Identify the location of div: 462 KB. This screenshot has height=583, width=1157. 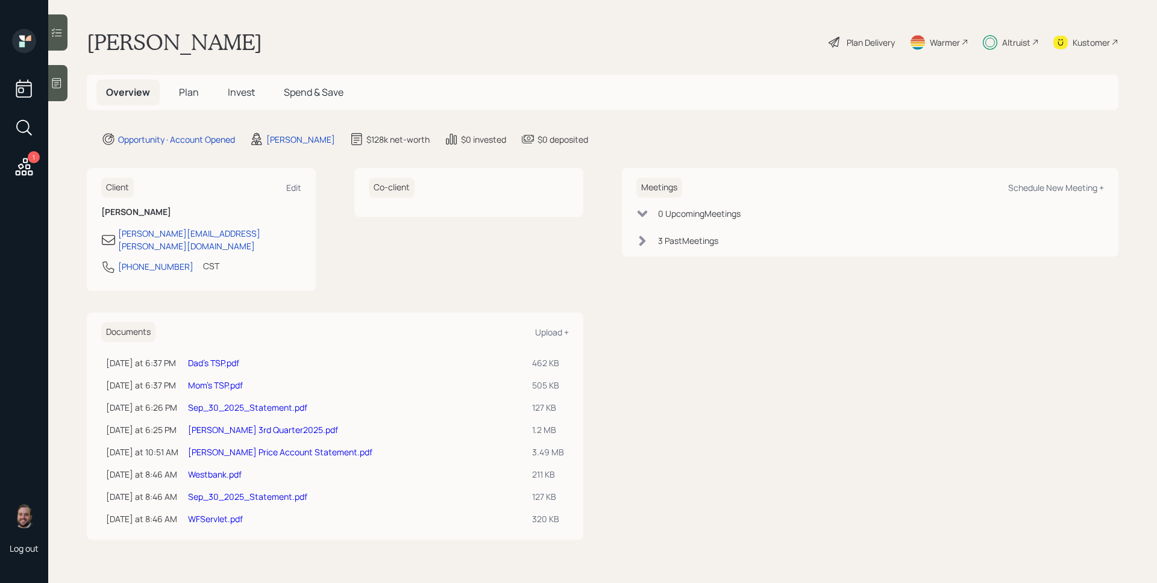
(548, 363).